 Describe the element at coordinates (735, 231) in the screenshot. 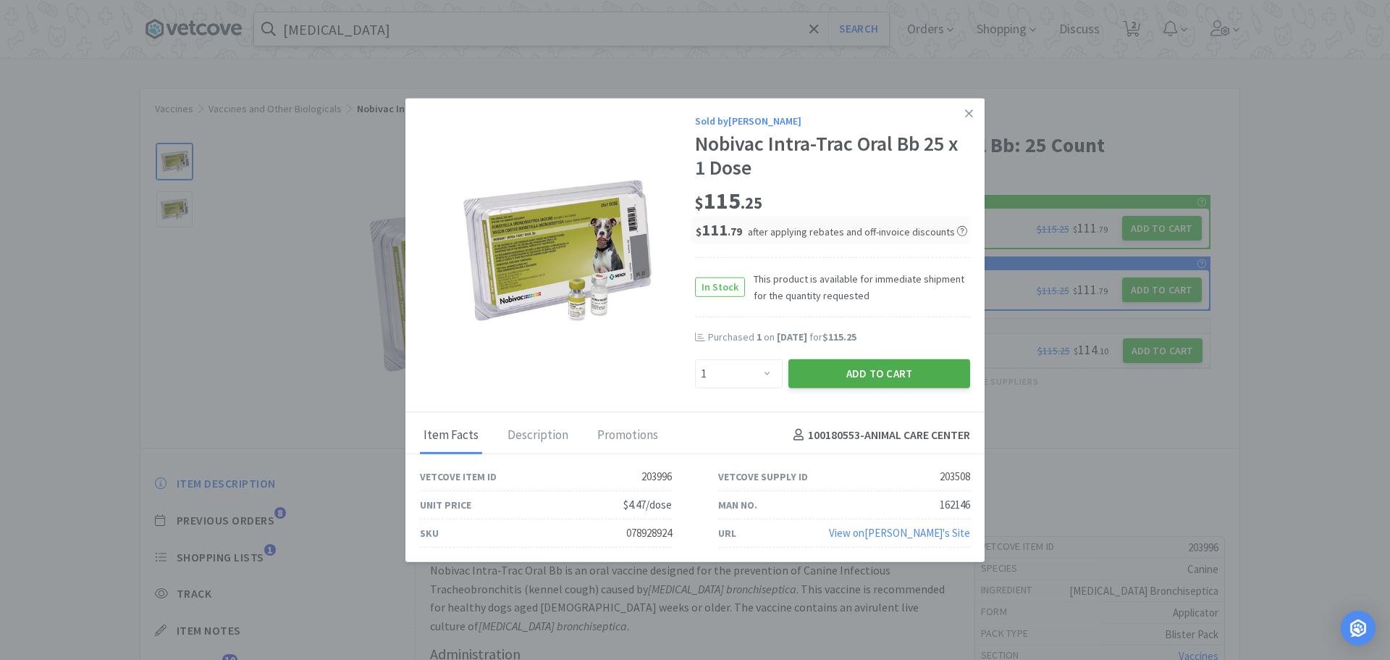

I see `span: . 79` at that location.